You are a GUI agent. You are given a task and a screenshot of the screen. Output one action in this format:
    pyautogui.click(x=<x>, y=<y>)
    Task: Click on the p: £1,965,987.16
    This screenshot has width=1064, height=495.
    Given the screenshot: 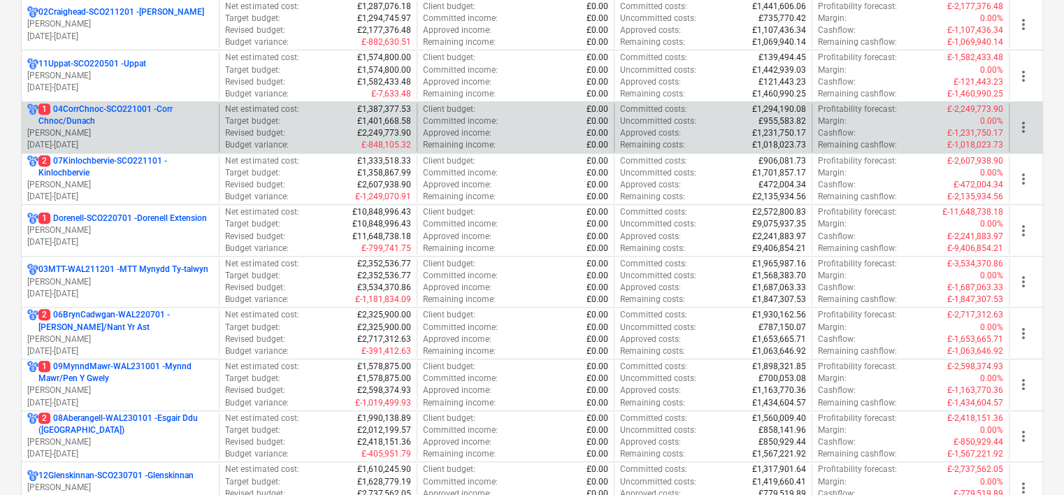 What is the action you would take?
    pyautogui.click(x=779, y=264)
    